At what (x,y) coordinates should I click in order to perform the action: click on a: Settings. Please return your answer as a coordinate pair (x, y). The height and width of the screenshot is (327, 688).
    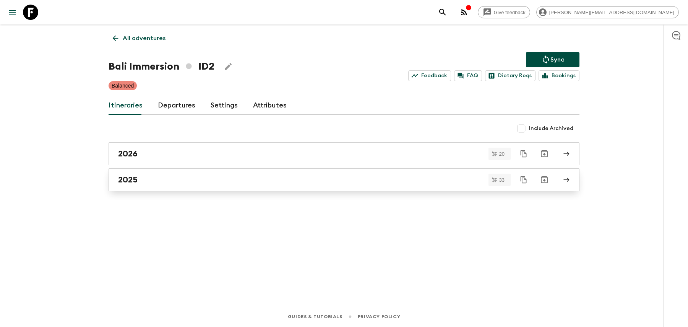
    Looking at the image, I should click on (224, 106).